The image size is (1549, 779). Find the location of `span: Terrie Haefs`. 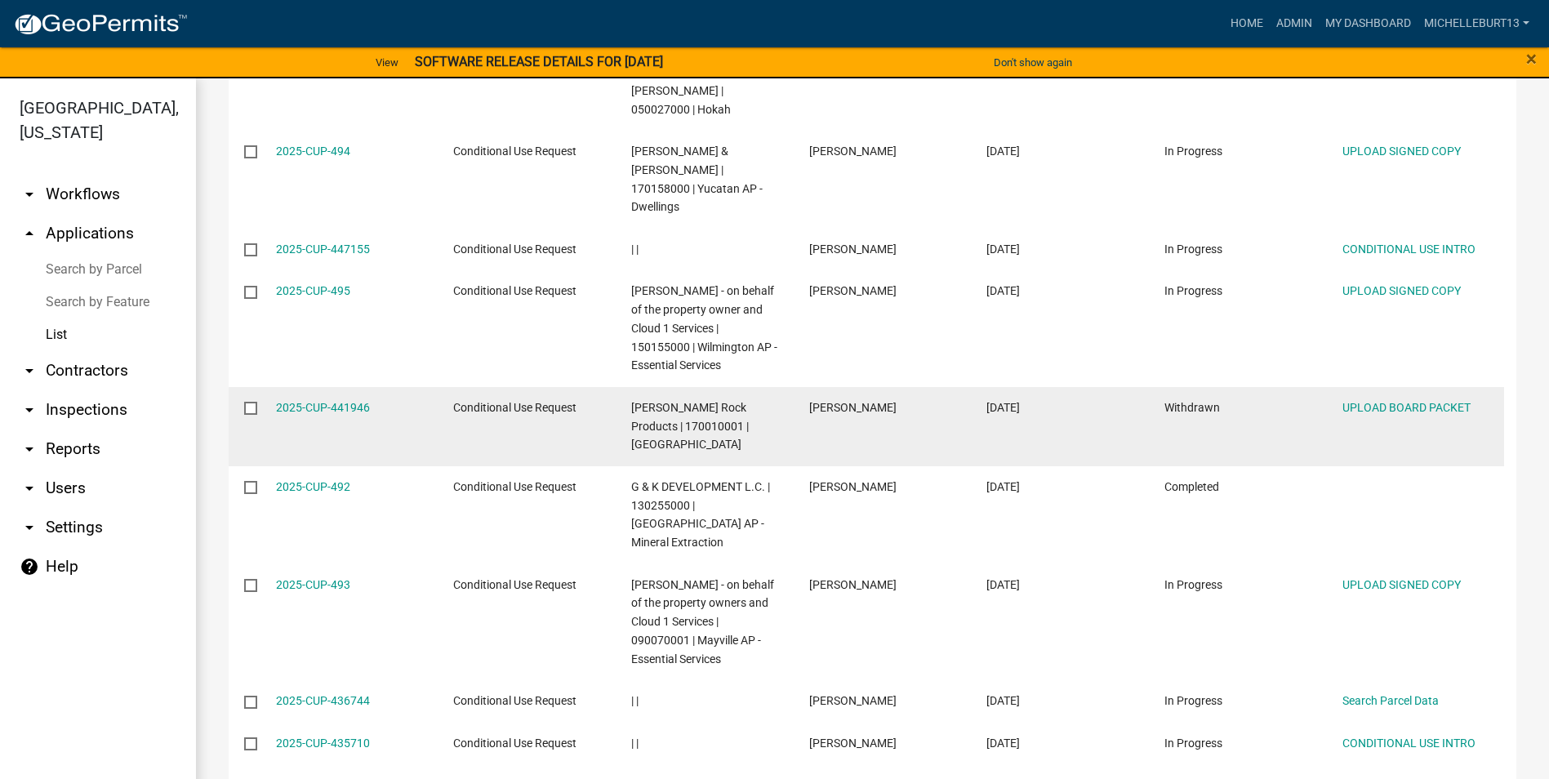

span: Terrie Haefs is located at coordinates (853, 743).